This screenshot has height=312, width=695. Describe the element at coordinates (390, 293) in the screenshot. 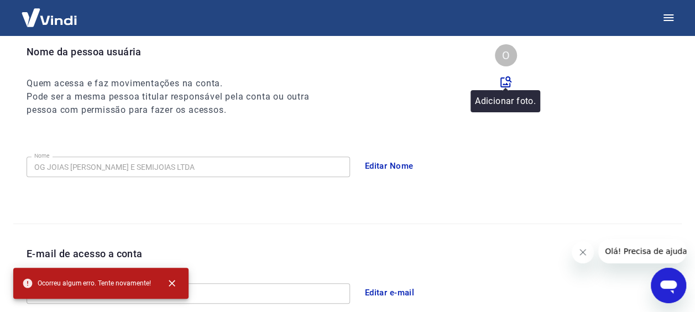

I see `button: Editar e-mail` at that location.